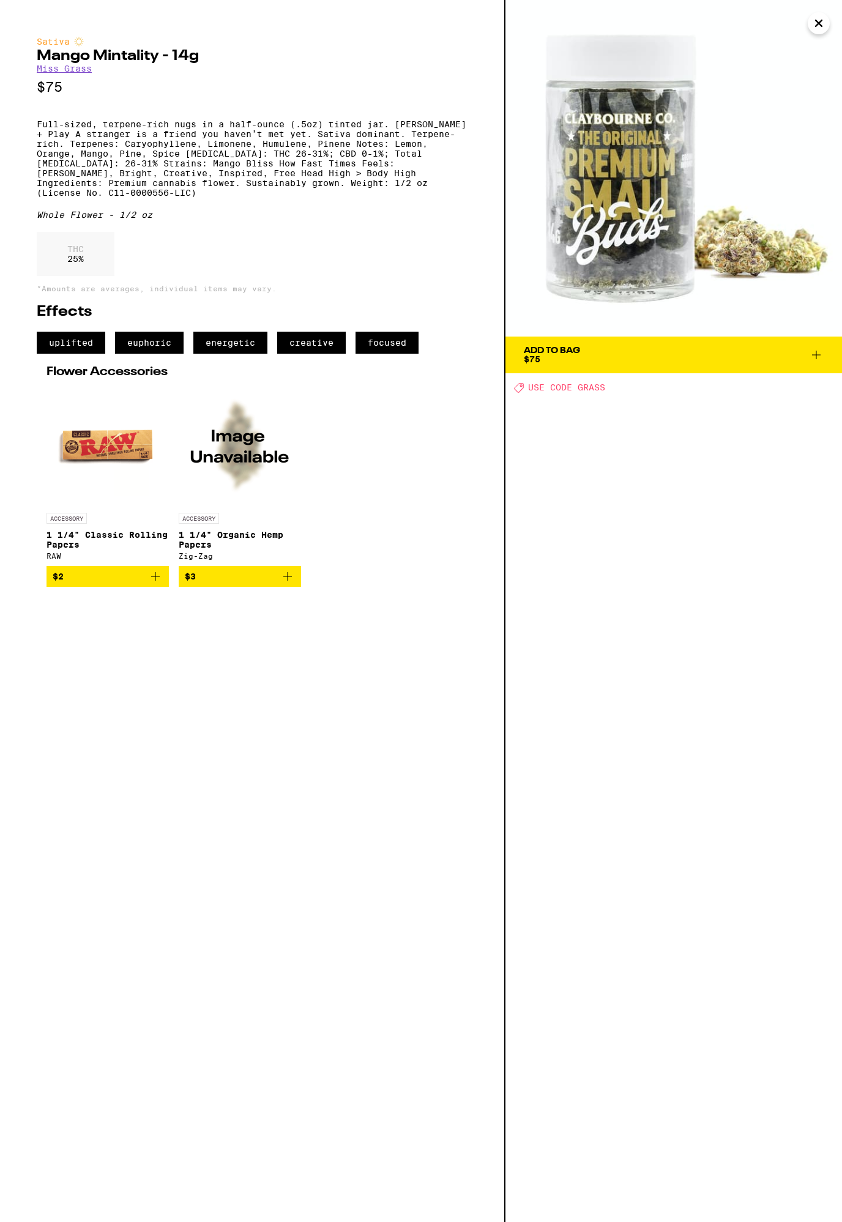 This screenshot has width=842, height=1222. What do you see at coordinates (387, 343) in the screenshot?
I see `span: focused` at bounding box center [387, 343].